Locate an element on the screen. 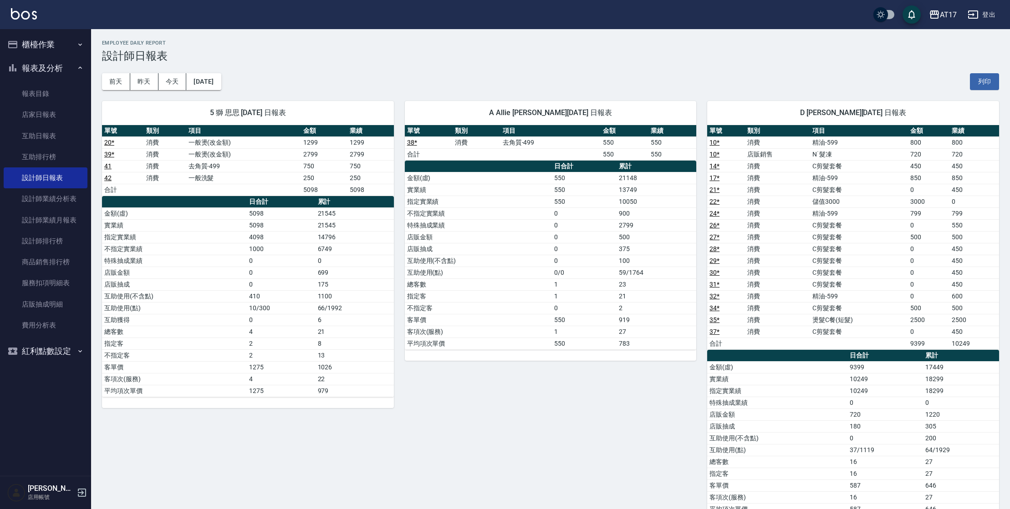 The height and width of the screenshot is (509, 1010). td: 10050 is located at coordinates (656, 202).